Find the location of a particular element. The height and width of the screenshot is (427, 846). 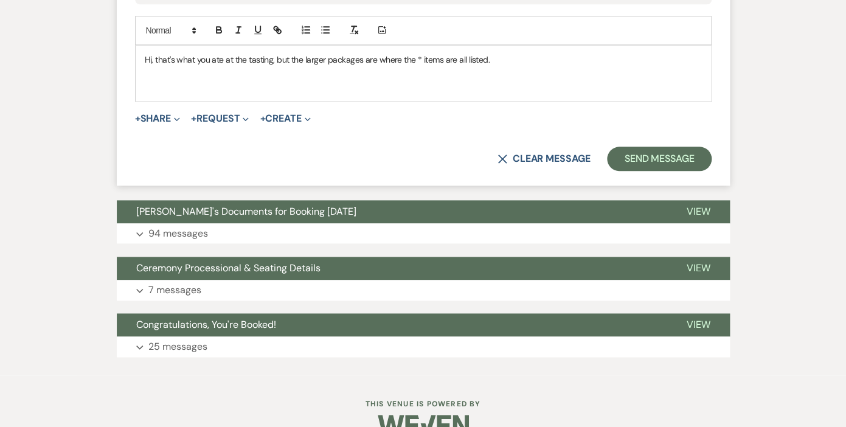

button: 94 messages is located at coordinates (423, 234).